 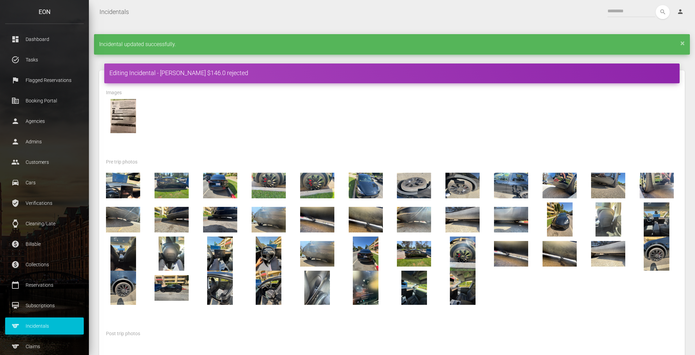 I want to click on label: Pre trip photos, so click(x=122, y=162).